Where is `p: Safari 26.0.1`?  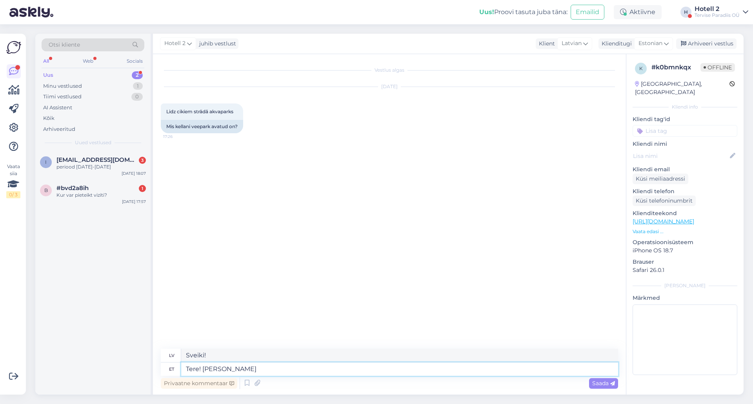 p: Safari 26.0.1 is located at coordinates (685, 270).